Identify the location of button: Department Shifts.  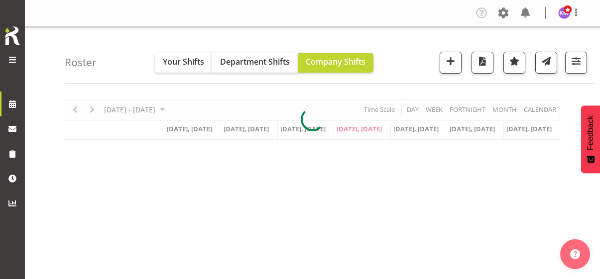
(255, 63).